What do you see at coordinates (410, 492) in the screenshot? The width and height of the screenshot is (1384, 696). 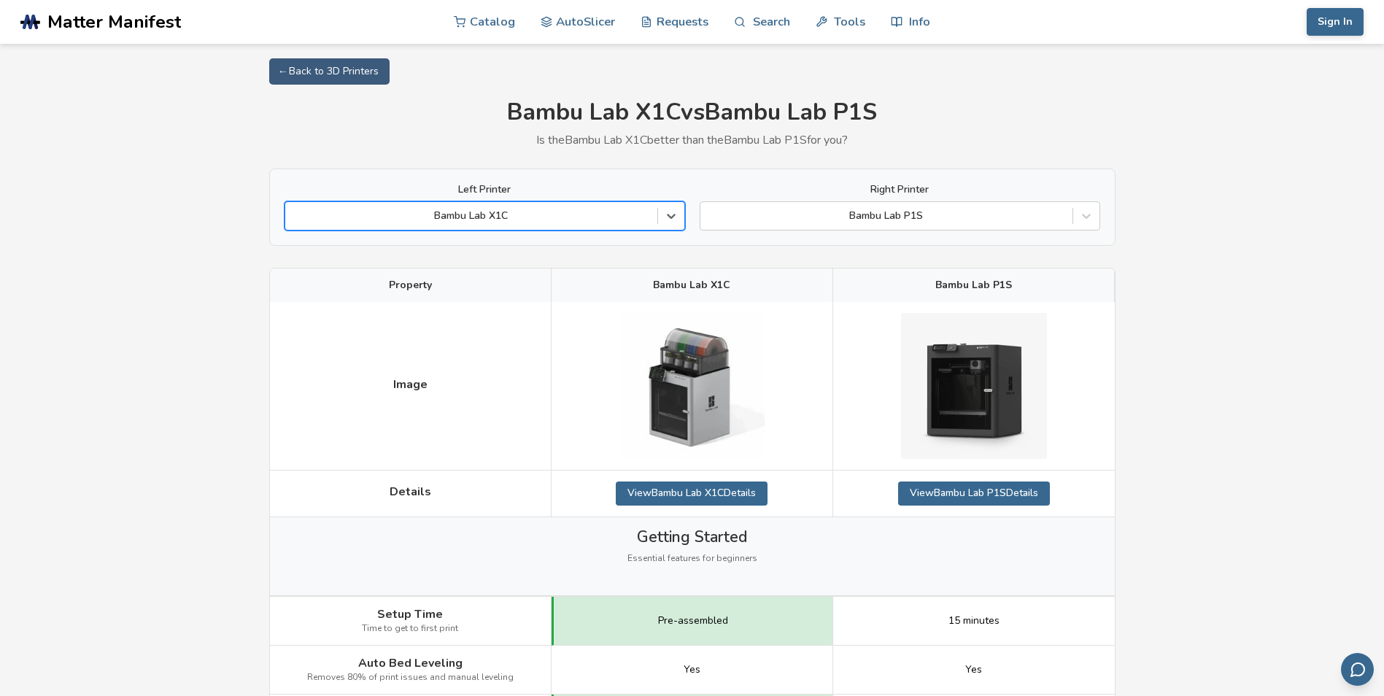 I see `span: Details` at bounding box center [410, 492].